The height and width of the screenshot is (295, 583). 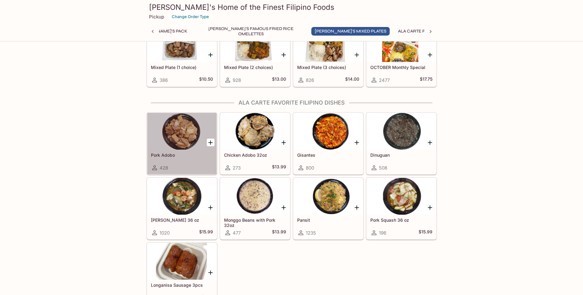 I want to click on button: Add Mixed Plate (1 choice), so click(x=210, y=55).